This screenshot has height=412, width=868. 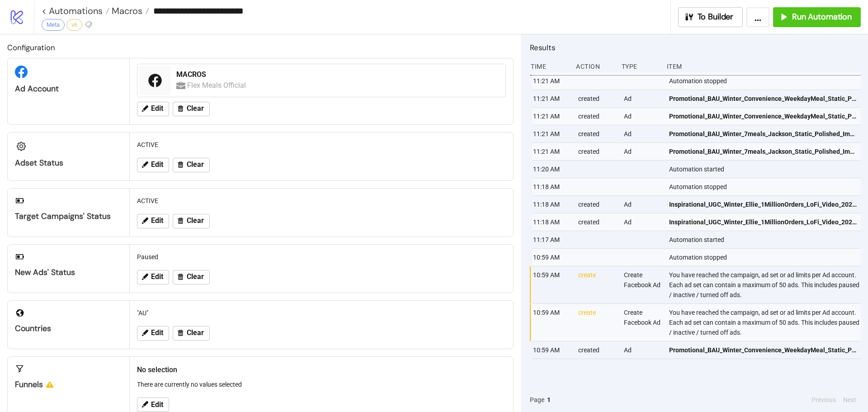 I want to click on button: To Builder, so click(x=710, y=17).